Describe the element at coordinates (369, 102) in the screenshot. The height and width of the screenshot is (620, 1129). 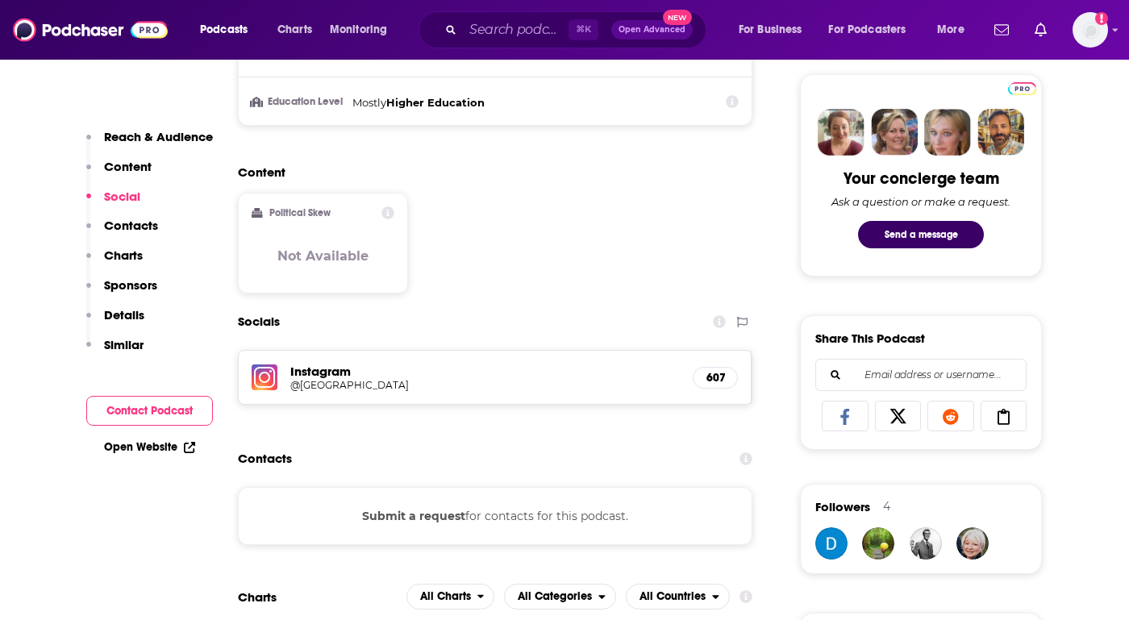
I see `span: Mostly` at that location.